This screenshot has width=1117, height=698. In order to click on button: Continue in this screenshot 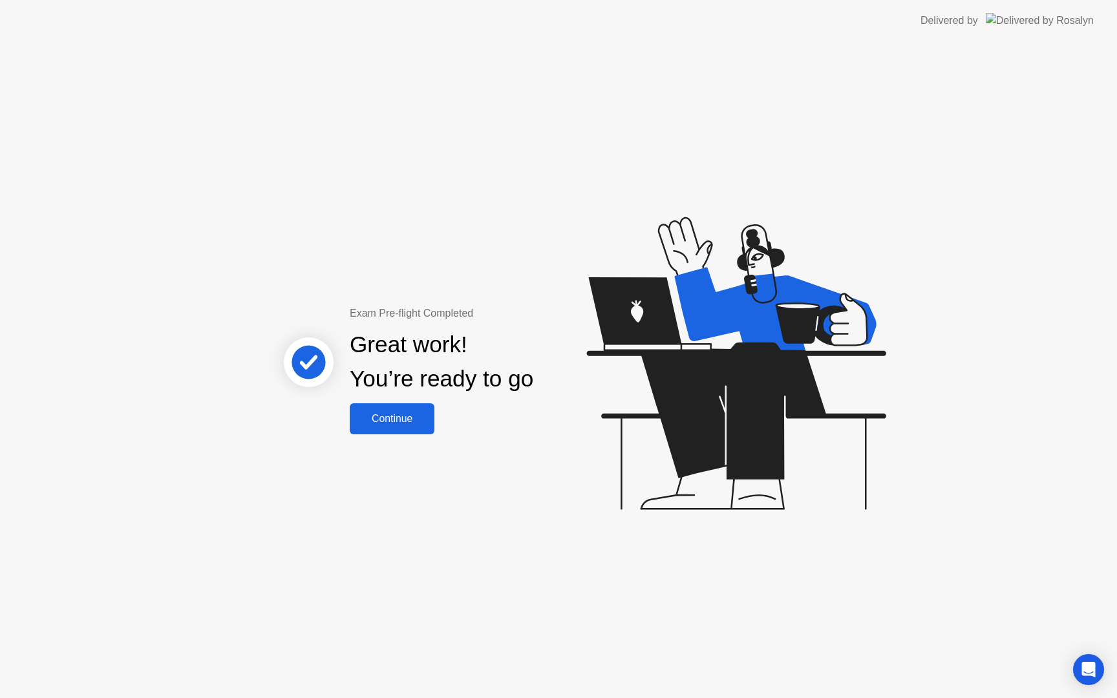, I will do `click(392, 419)`.